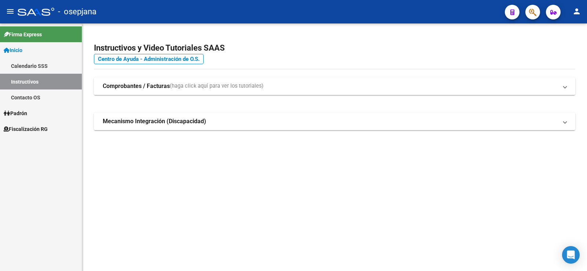  Describe the element at coordinates (77, 12) in the screenshot. I see `span: - osepjana` at that location.